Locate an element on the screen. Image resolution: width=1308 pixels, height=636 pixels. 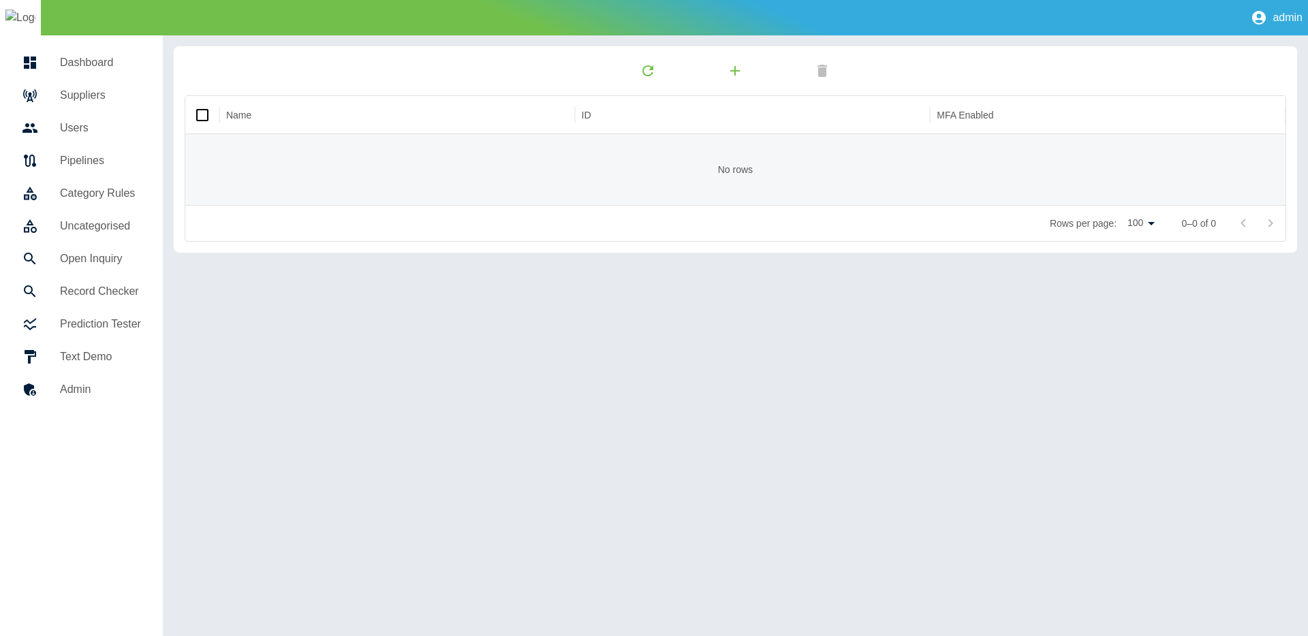
a: Admin is located at coordinates (81, 390).